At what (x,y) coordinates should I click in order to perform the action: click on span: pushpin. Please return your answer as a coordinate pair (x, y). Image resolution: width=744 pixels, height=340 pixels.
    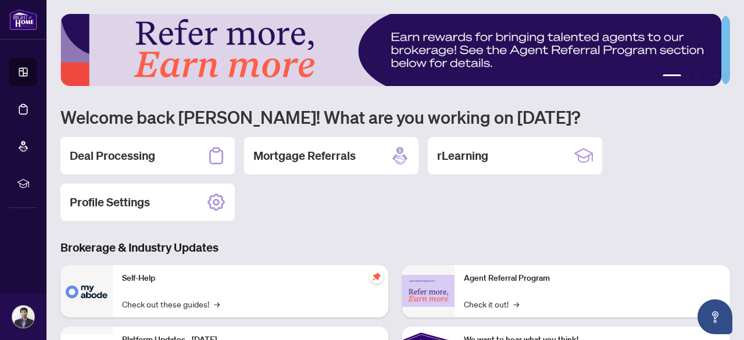
    Looking at the image, I should click on (377, 277).